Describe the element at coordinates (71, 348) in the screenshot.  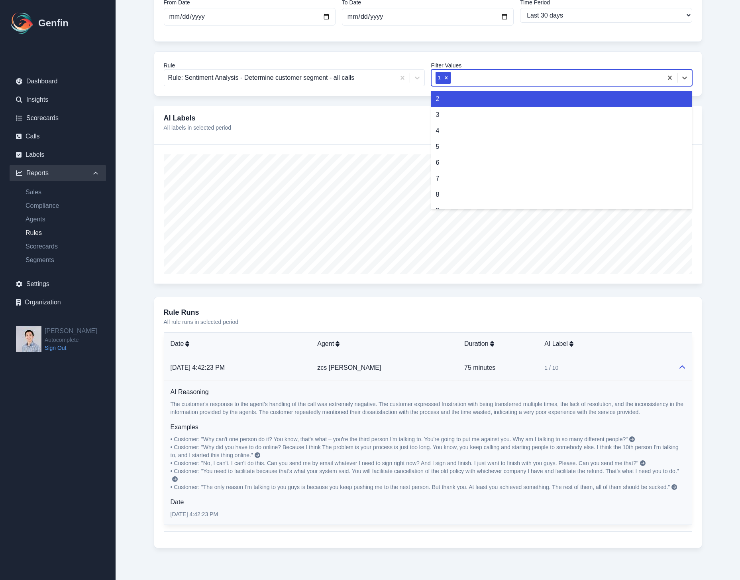
I see `a: Sign Out` at that location.